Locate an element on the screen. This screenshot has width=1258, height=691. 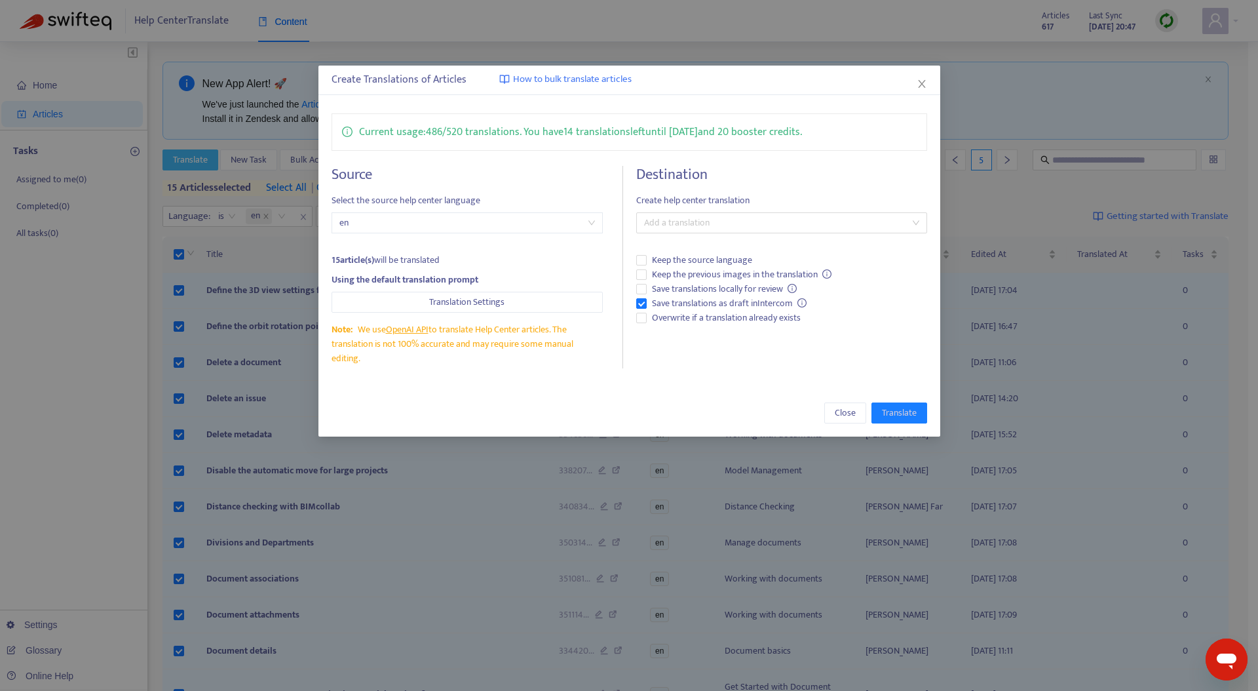
span: Keep the previous images in the translation is located at coordinates (741, 275).